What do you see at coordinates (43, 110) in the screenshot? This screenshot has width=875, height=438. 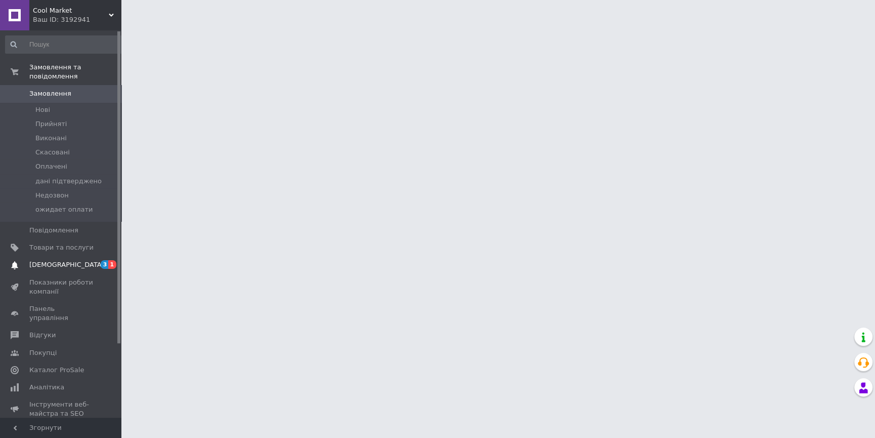 I see `span: Нові` at bounding box center [43, 110].